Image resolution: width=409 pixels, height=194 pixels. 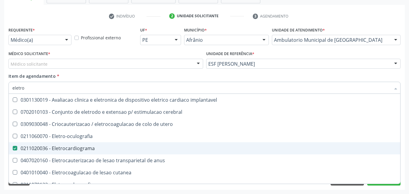 I want to click on label: Requerente, so click(x=22, y=30).